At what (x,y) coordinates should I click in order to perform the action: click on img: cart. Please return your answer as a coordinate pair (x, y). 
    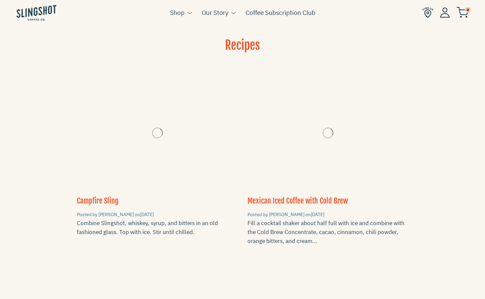
    Looking at the image, I should click on (463, 12).